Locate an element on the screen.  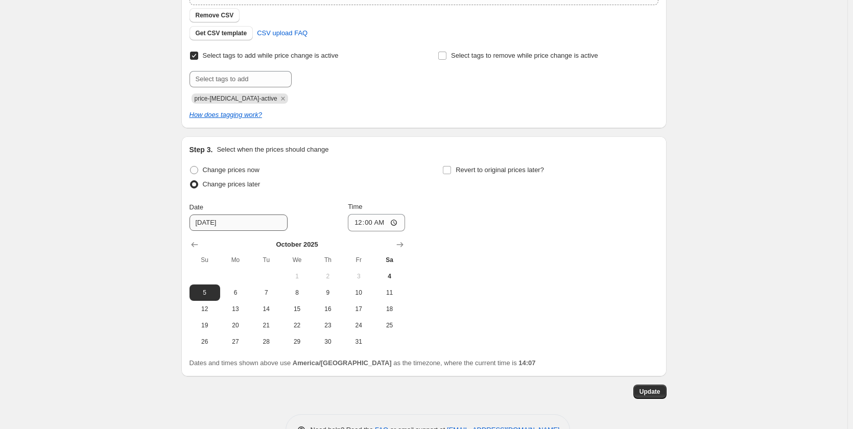
span: price-change-job-active is located at coordinates (236, 99).